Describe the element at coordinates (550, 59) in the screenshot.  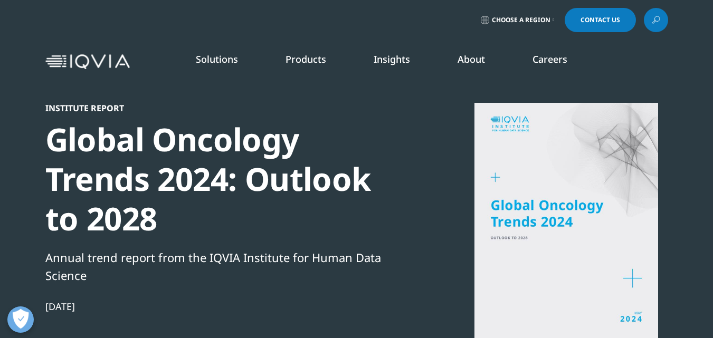
I see `a: Careers` at that location.